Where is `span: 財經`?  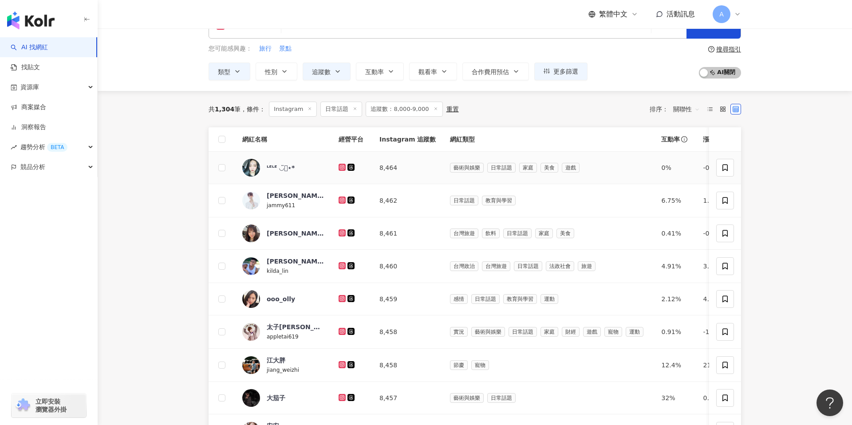
span: 財經 is located at coordinates (571, 332).